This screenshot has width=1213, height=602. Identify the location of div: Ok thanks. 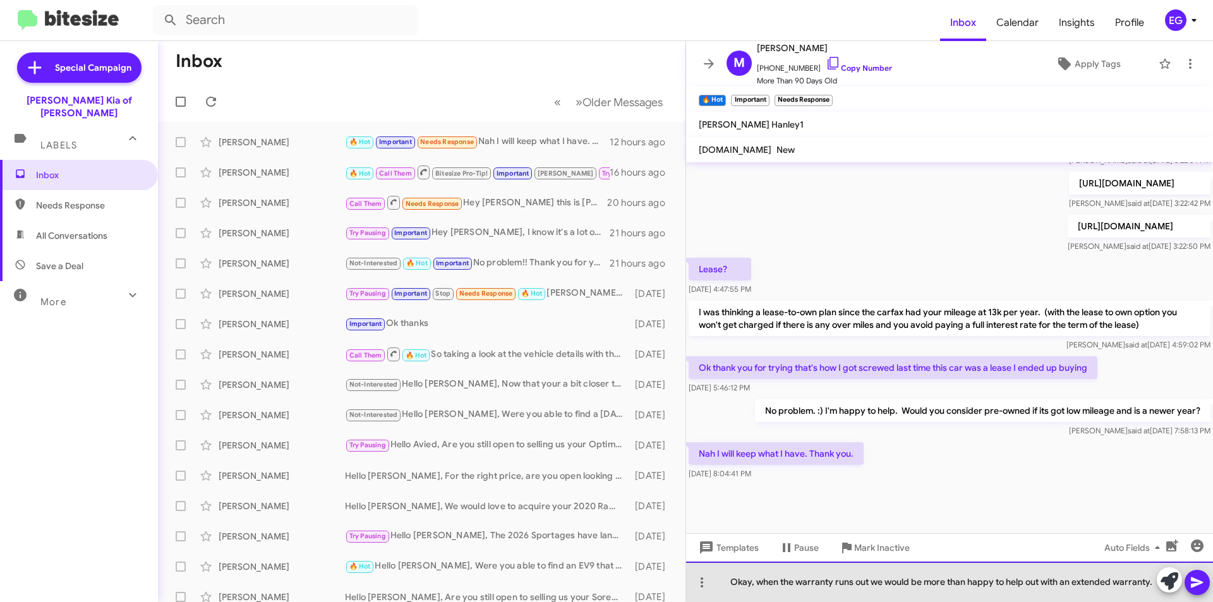
(487, 324).